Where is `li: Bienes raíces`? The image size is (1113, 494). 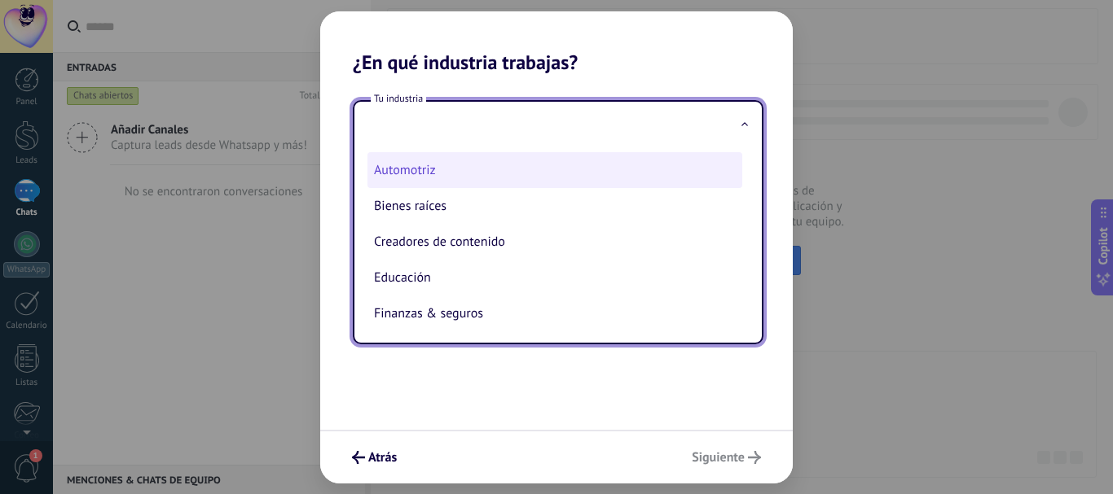
li: Bienes raíces is located at coordinates (555, 206).